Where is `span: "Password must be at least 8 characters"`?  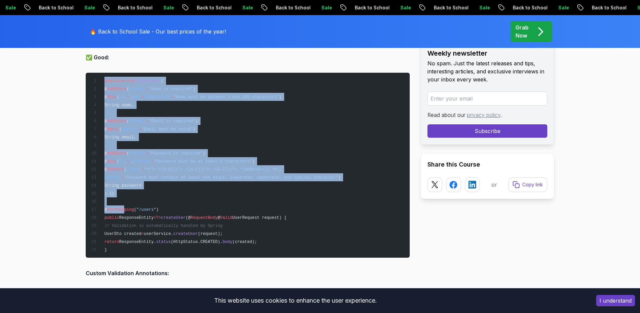
span: "Password must be at least 8 characters" is located at coordinates (203, 161).